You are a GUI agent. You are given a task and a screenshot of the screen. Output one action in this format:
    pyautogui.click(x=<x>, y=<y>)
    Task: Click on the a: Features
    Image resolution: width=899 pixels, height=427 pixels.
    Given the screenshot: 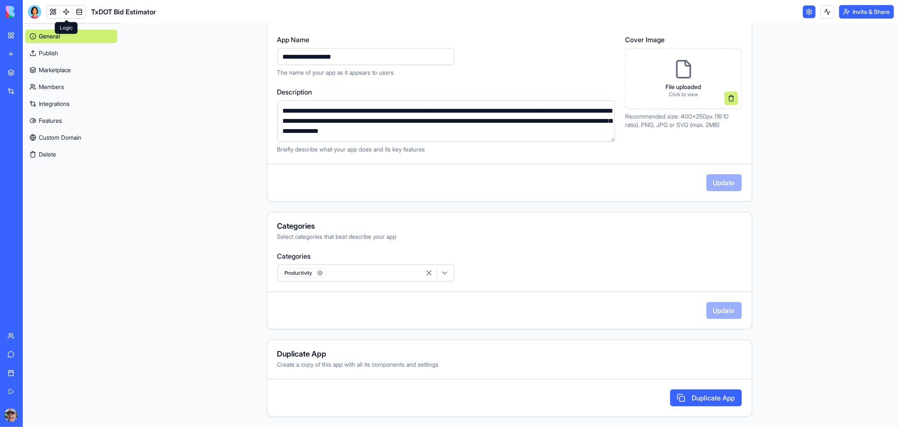 What is the action you would take?
    pyautogui.click(x=71, y=121)
    